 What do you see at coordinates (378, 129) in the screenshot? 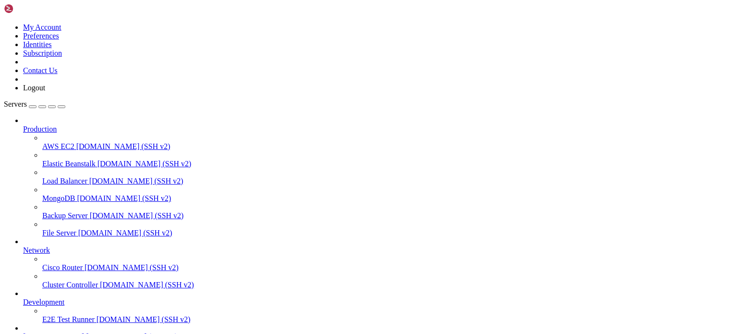
I see `a: Production` at bounding box center [378, 129].